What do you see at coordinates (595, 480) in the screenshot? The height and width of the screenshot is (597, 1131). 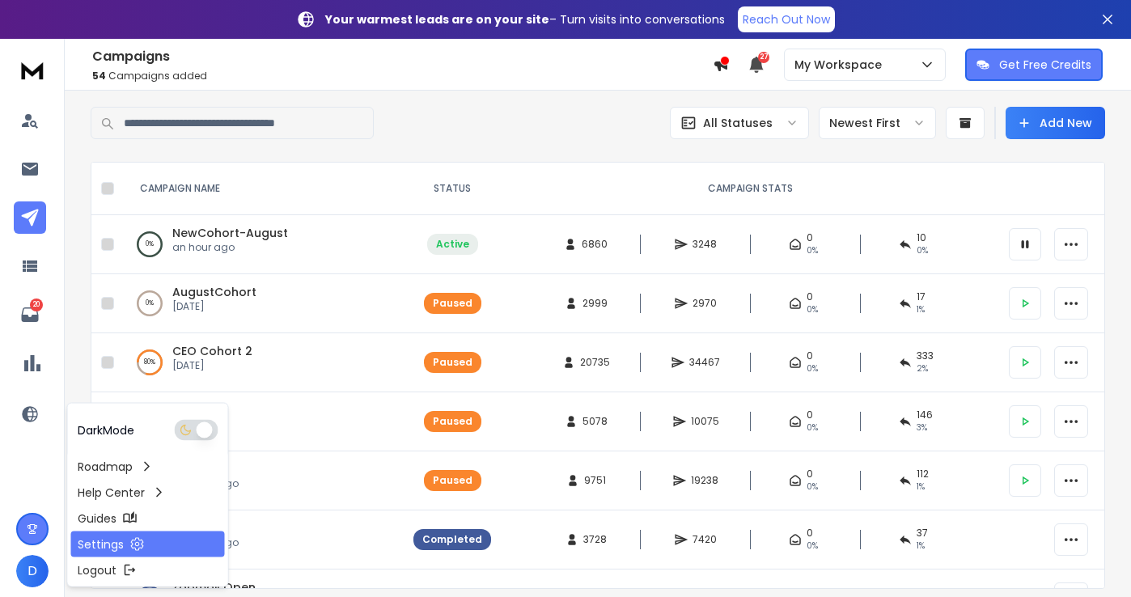 I see `span: 9751` at bounding box center [595, 480].